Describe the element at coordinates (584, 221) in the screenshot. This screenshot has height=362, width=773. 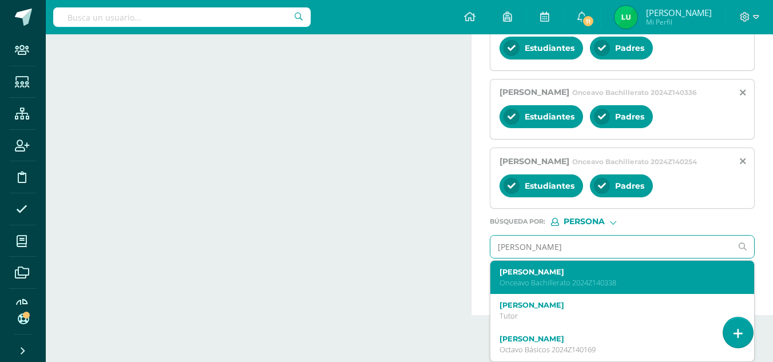
I see `span: Persona` at that location.